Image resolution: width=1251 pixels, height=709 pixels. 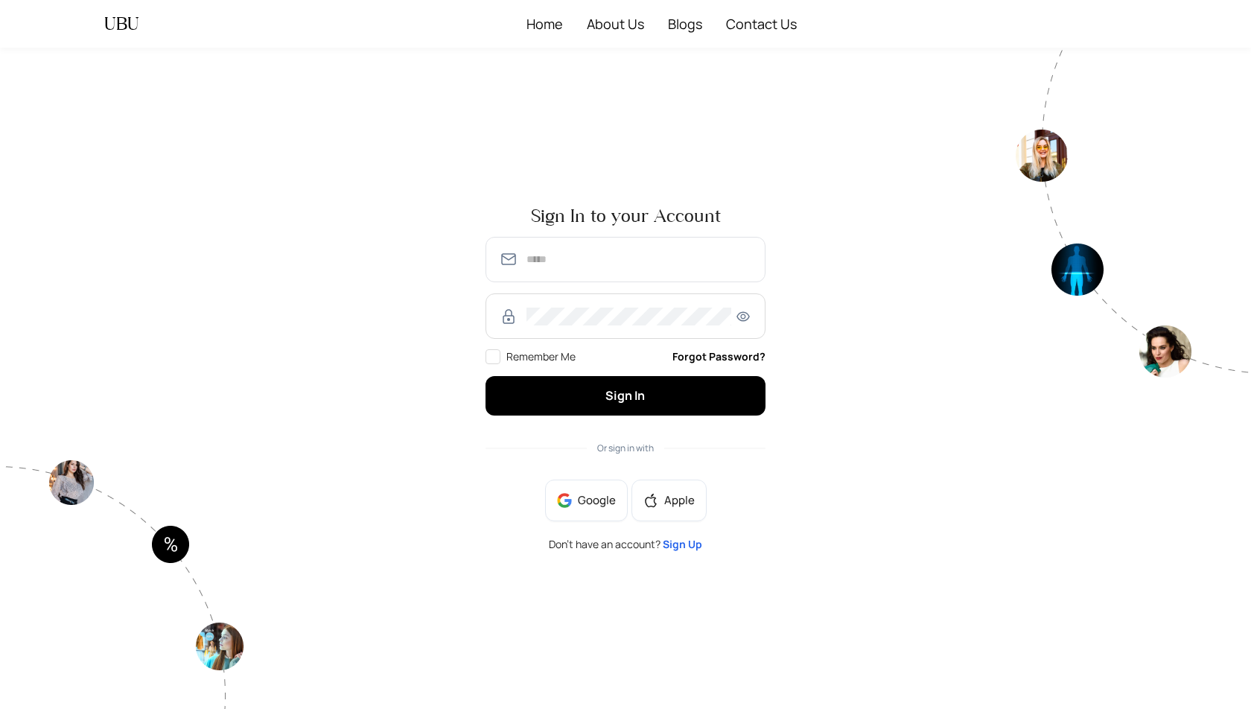 What do you see at coordinates (626, 216) in the screenshot?
I see `span: Sign In to your Account` at bounding box center [626, 216].